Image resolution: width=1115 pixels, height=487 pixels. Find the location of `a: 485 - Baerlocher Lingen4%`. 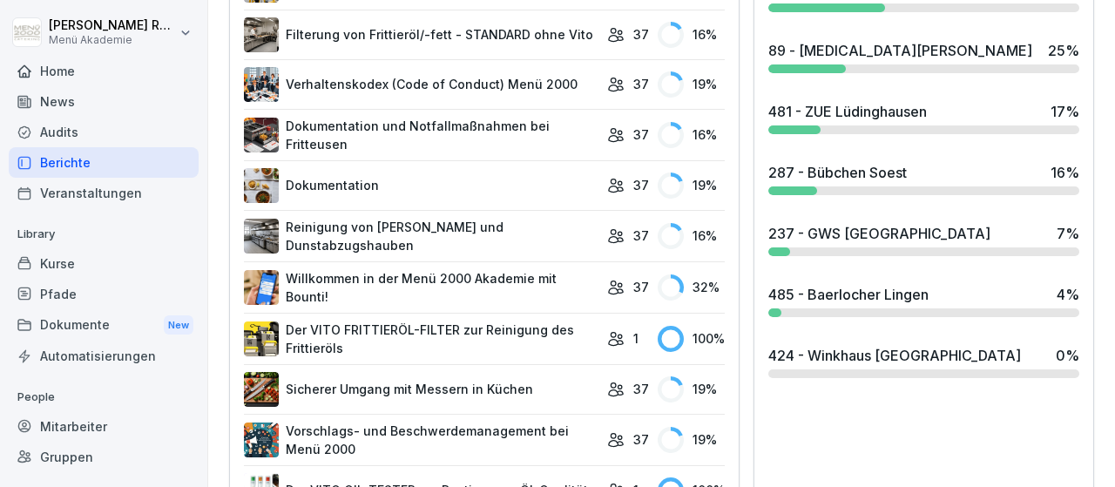

a: 485 - Baerlocher Lingen4% is located at coordinates (923, 301).